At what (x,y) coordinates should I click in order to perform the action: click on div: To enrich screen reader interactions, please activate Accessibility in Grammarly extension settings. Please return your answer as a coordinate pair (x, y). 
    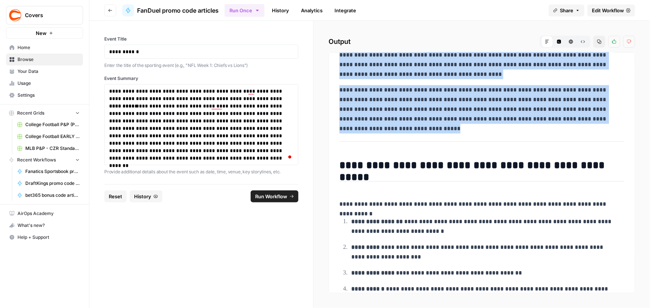
    Looking at the image, I should click on (201, 125).